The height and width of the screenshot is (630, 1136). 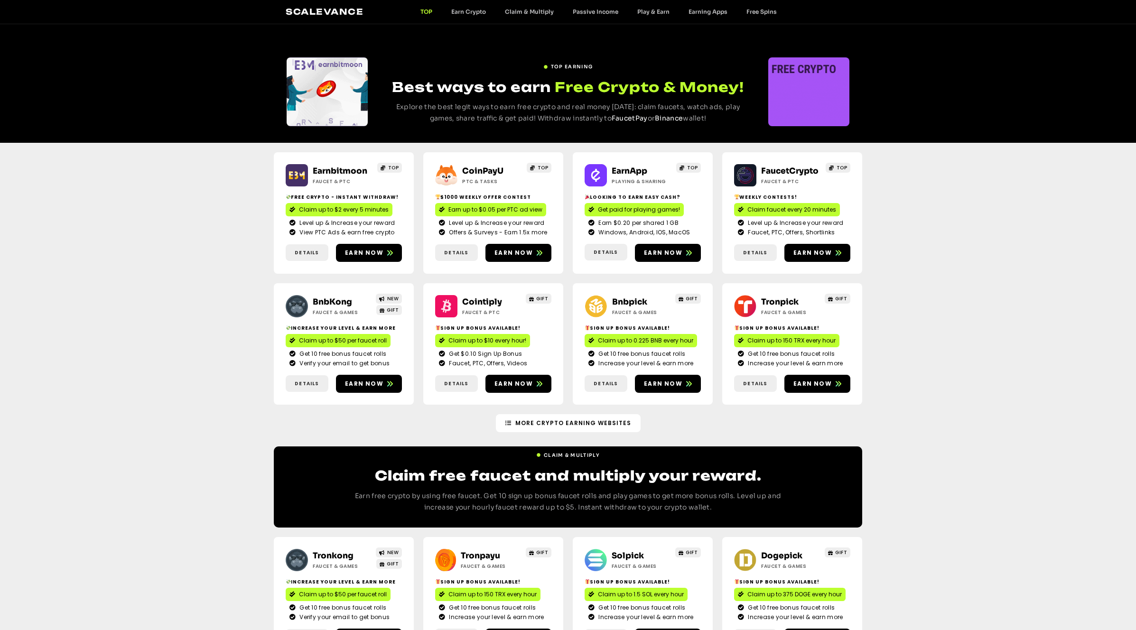 I want to click on a: Earnbitmoon, so click(x=340, y=171).